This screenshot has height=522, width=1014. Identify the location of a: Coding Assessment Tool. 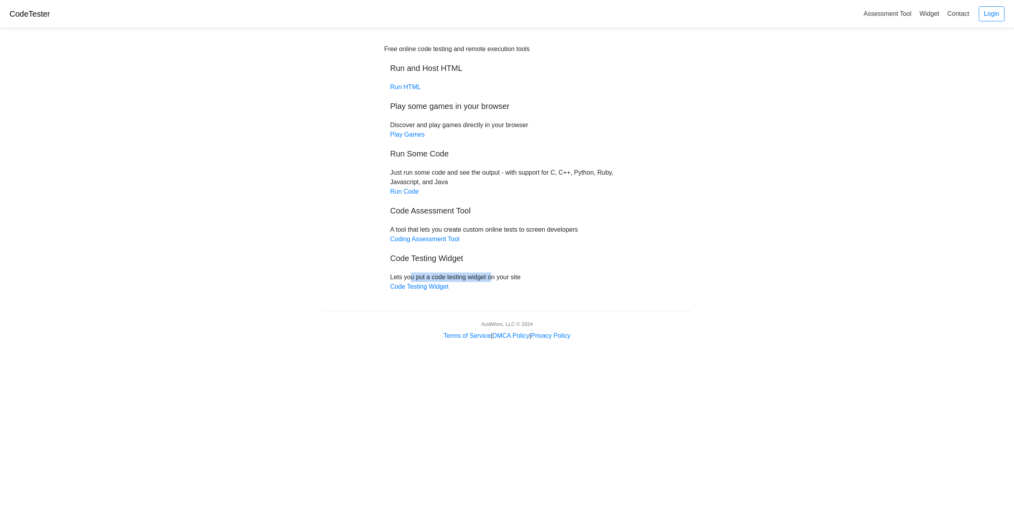
(425, 239).